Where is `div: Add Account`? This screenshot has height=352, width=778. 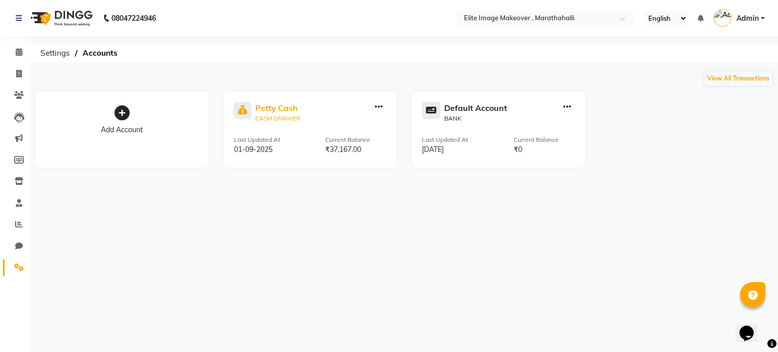
div: Add Account is located at coordinates (122, 130).